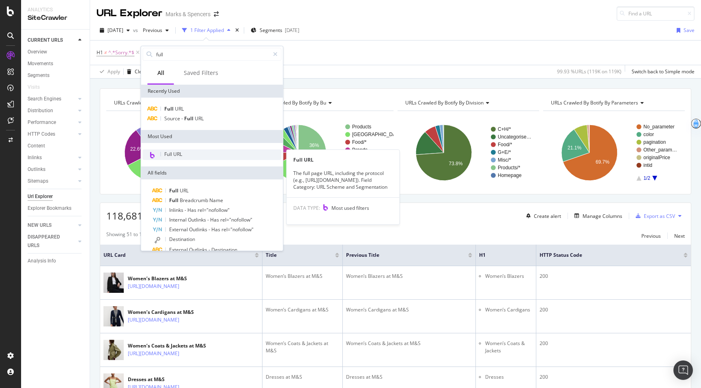 This screenshot has width=701, height=388. What do you see at coordinates (36, 146) in the screenshot?
I see `div: Content` at bounding box center [36, 146].